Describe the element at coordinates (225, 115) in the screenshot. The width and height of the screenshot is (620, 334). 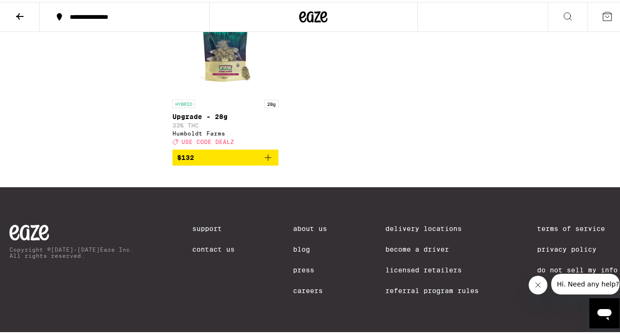
I see `p: Upgrade - 28g` at that location.